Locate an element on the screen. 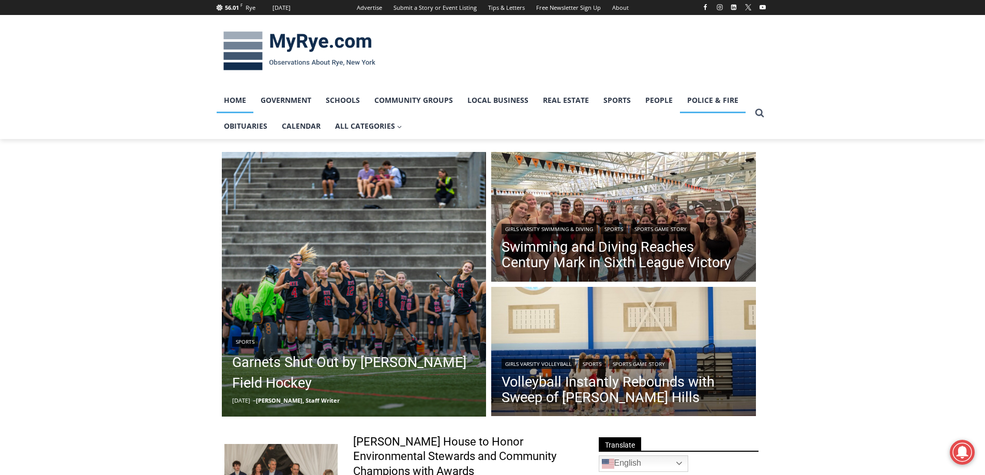 Image resolution: width=985 pixels, height=475 pixels. a: Girls Varsity Swimming & Diving is located at coordinates (549, 229).